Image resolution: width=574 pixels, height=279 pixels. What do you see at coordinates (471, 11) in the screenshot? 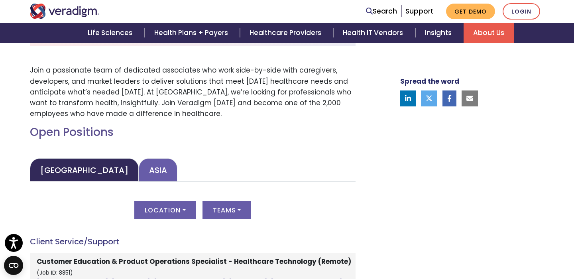
I see `a: Get Demo` at bounding box center [471, 11].